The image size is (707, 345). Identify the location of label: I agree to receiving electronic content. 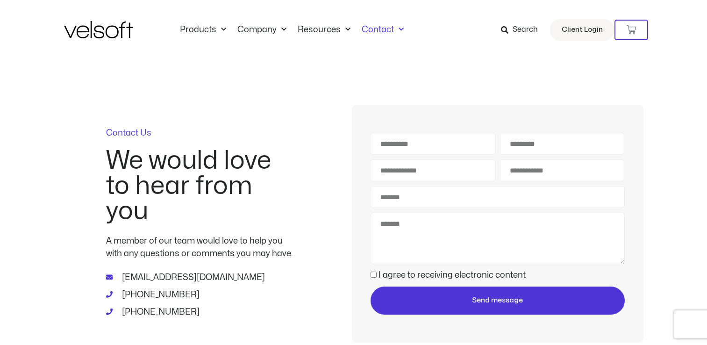
(452, 275).